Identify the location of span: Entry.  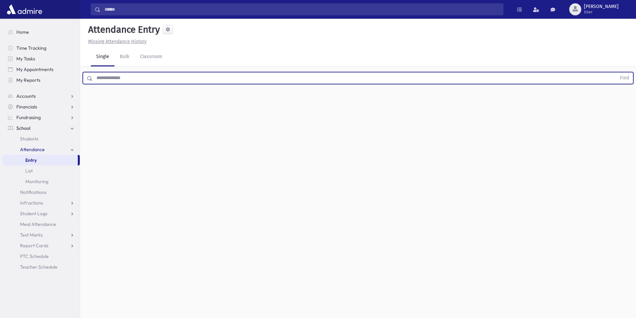
(31, 160).